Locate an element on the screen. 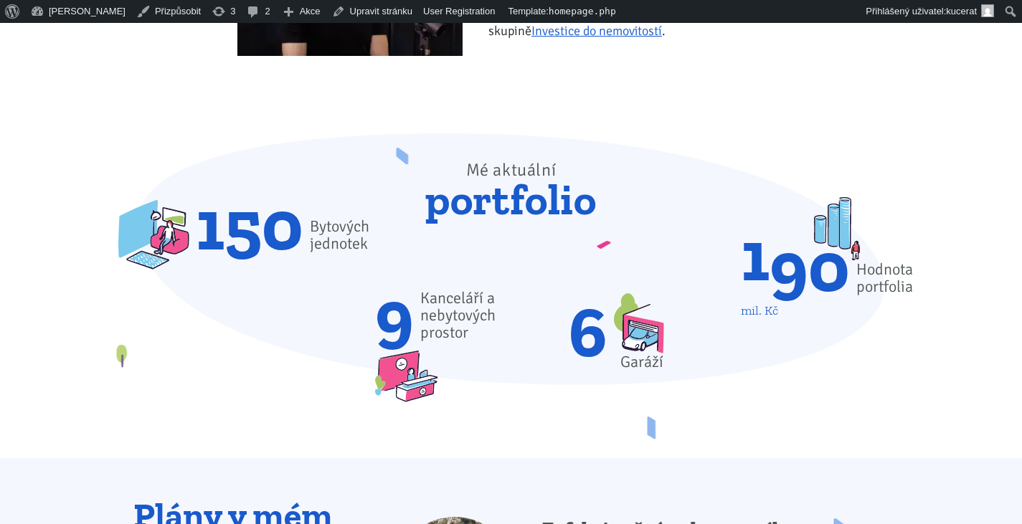  span: Kanceláří a nebytových prostor is located at coordinates (458, 316).